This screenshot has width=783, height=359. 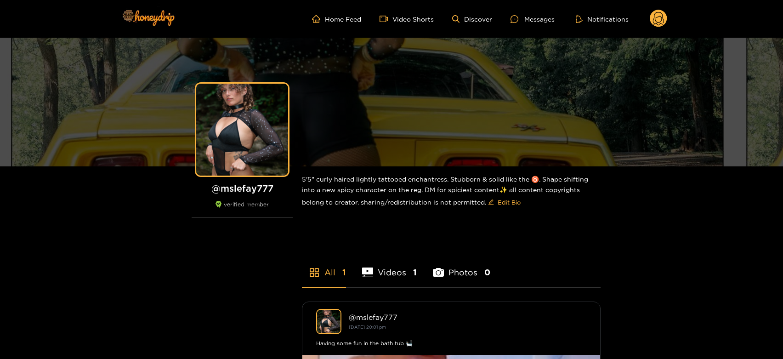 What do you see at coordinates (242, 188) in the screenshot?
I see `h1: @ mslefay777` at bounding box center [242, 188].